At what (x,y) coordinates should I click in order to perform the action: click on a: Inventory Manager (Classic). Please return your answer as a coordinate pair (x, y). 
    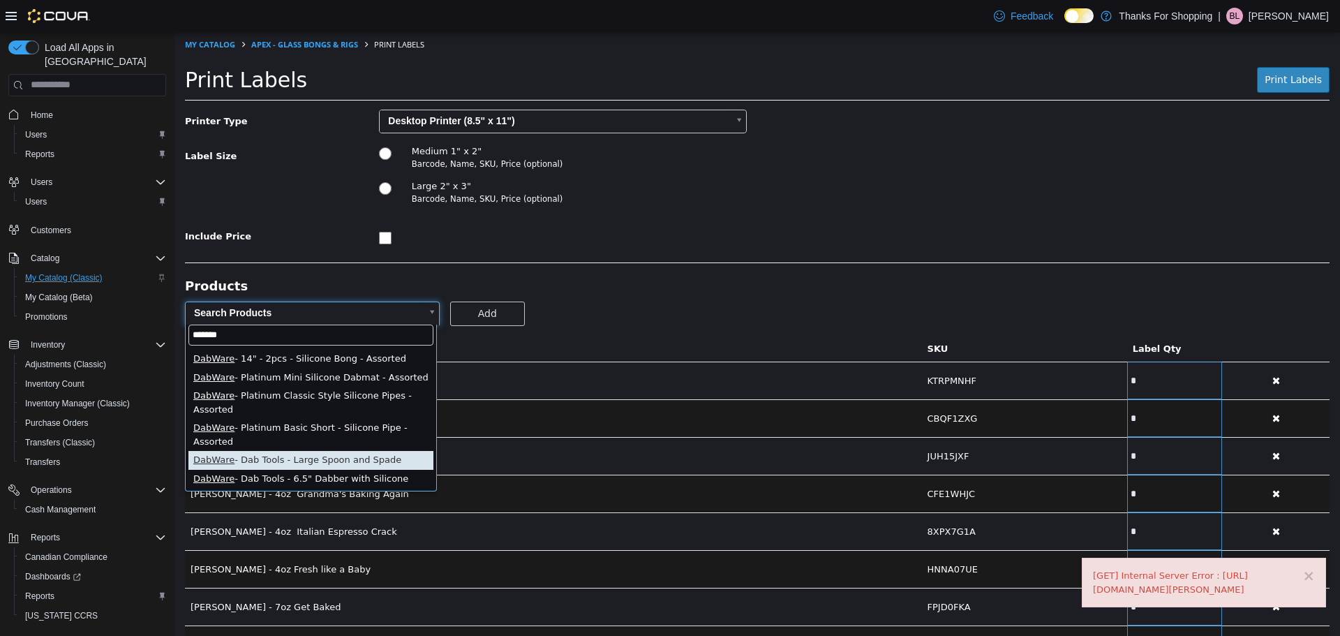
    Looking at the image, I should click on (77, 403).